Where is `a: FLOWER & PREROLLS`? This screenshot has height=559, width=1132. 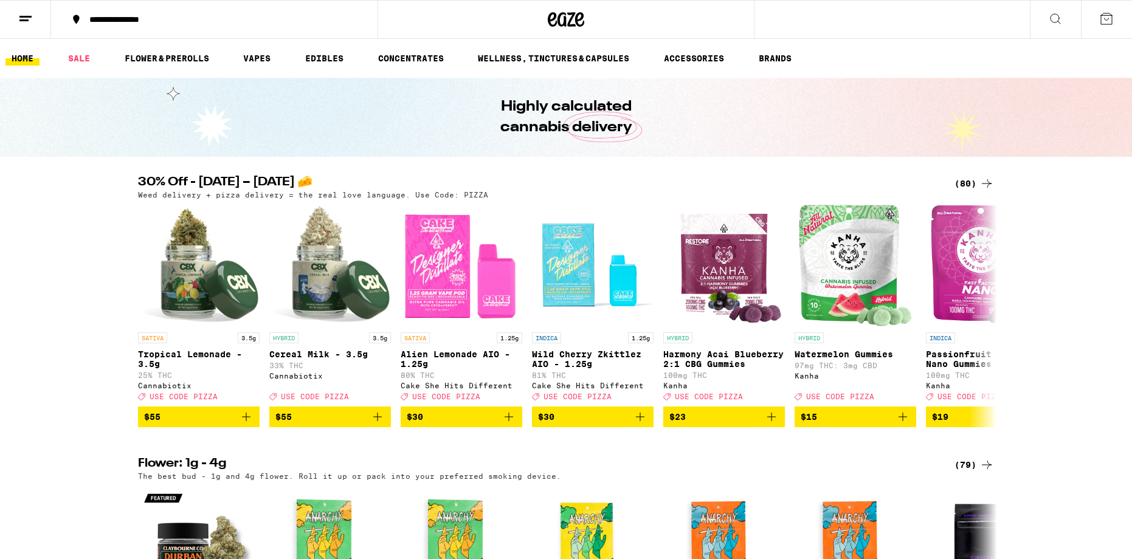
a: FLOWER & PREROLLS is located at coordinates (167, 58).